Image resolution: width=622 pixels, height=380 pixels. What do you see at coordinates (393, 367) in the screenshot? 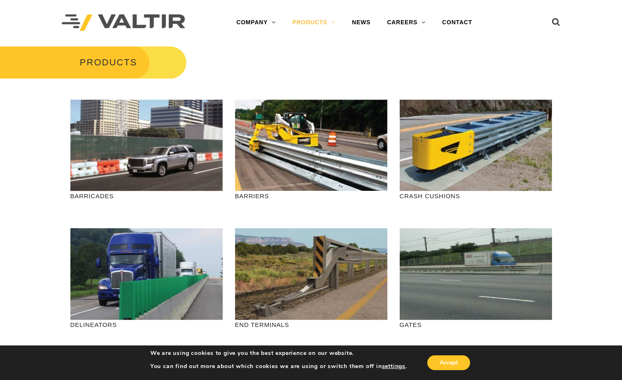
I see `button: settings` at bounding box center [393, 367].